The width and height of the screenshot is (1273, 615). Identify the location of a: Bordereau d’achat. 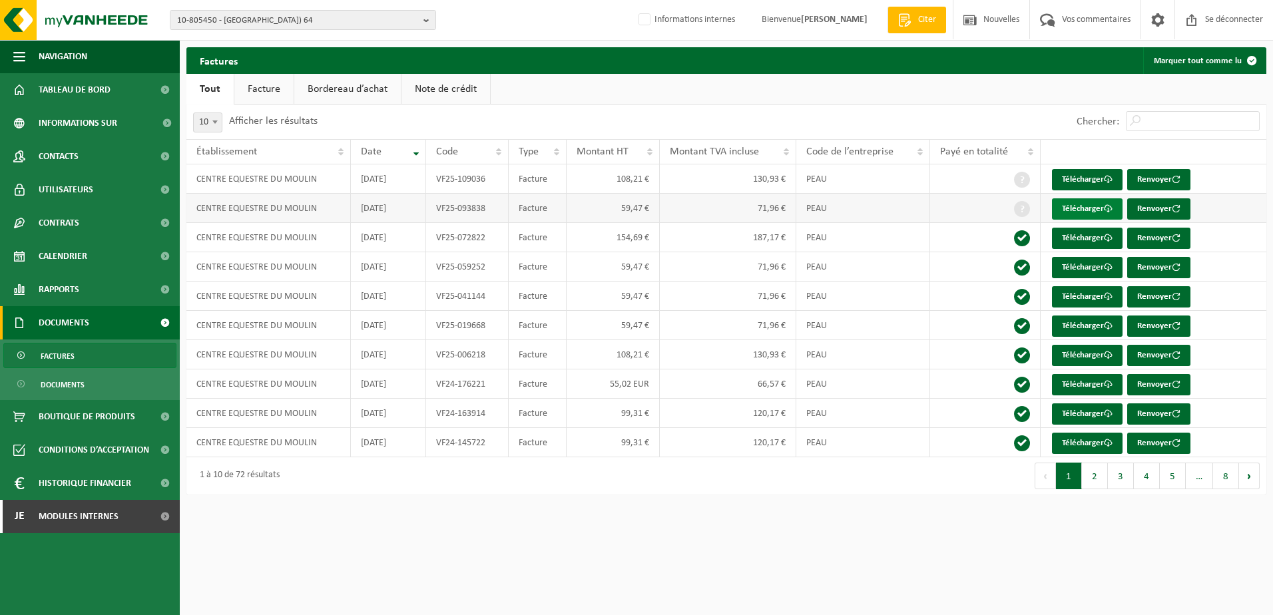
(348, 89).